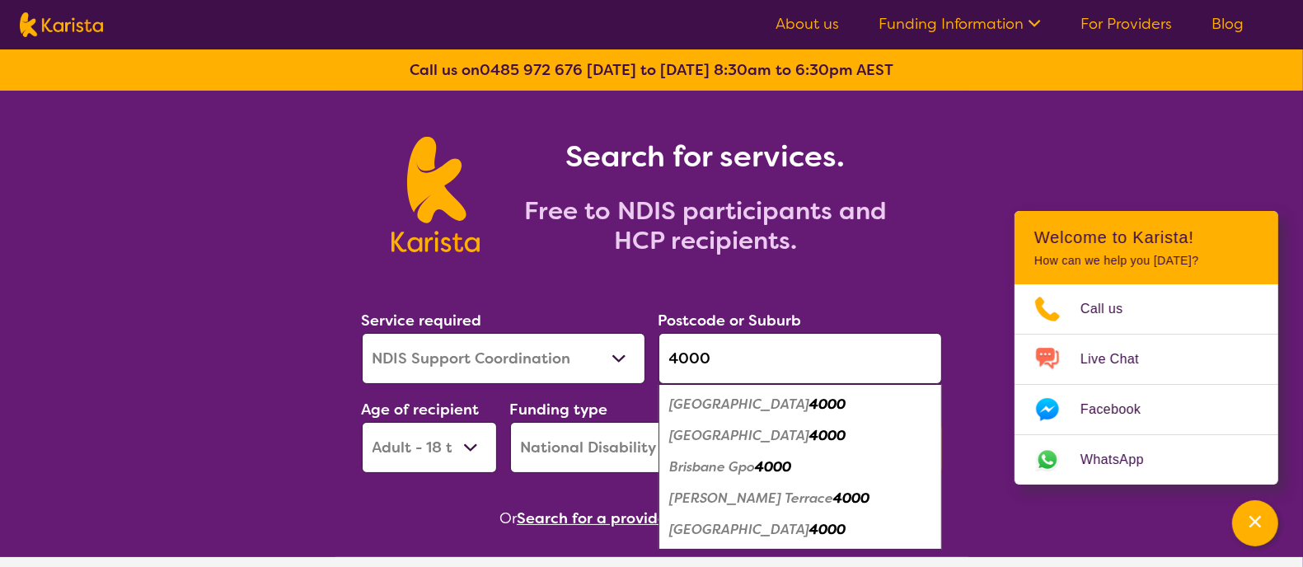  Describe the element at coordinates (800, 436) in the screenshot. I see `div: Brisbane City 4000` at that location.